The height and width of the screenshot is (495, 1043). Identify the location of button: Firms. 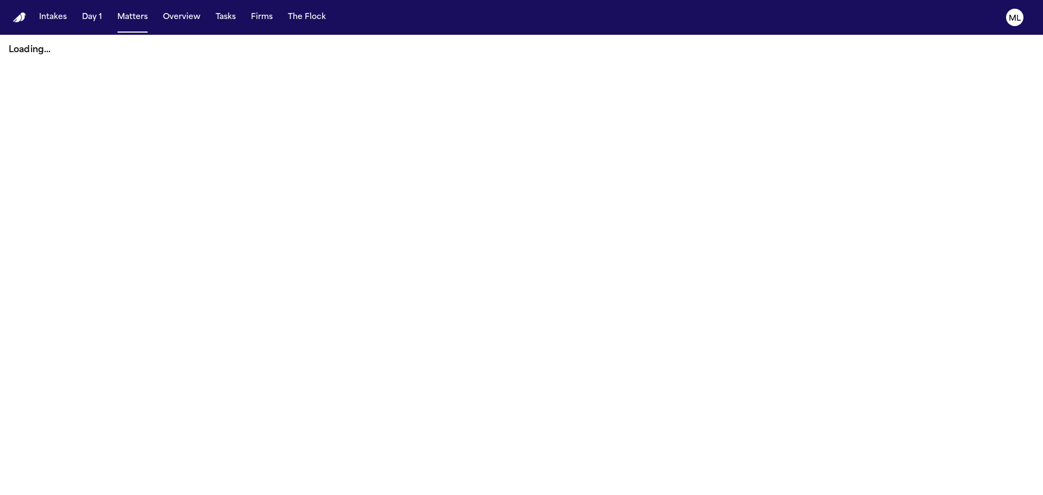
(262, 17).